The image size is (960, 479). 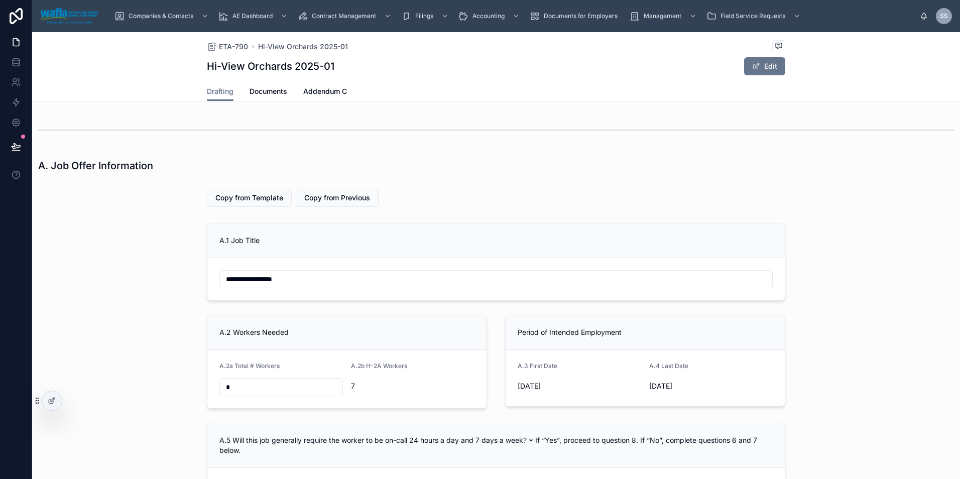 I want to click on a: Addendum C, so click(x=325, y=92).